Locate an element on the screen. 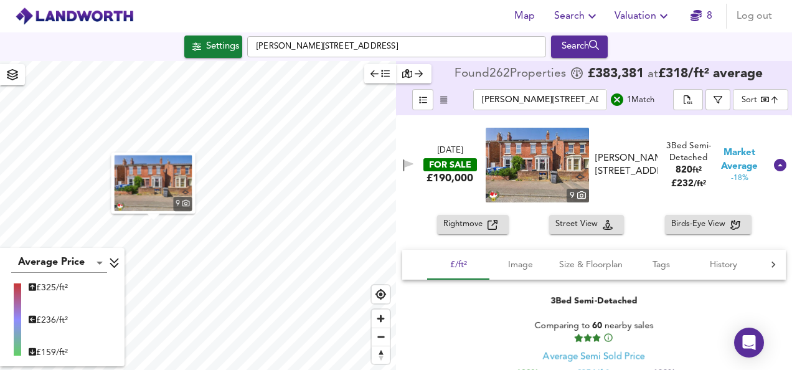  span: History is located at coordinates (723, 264).